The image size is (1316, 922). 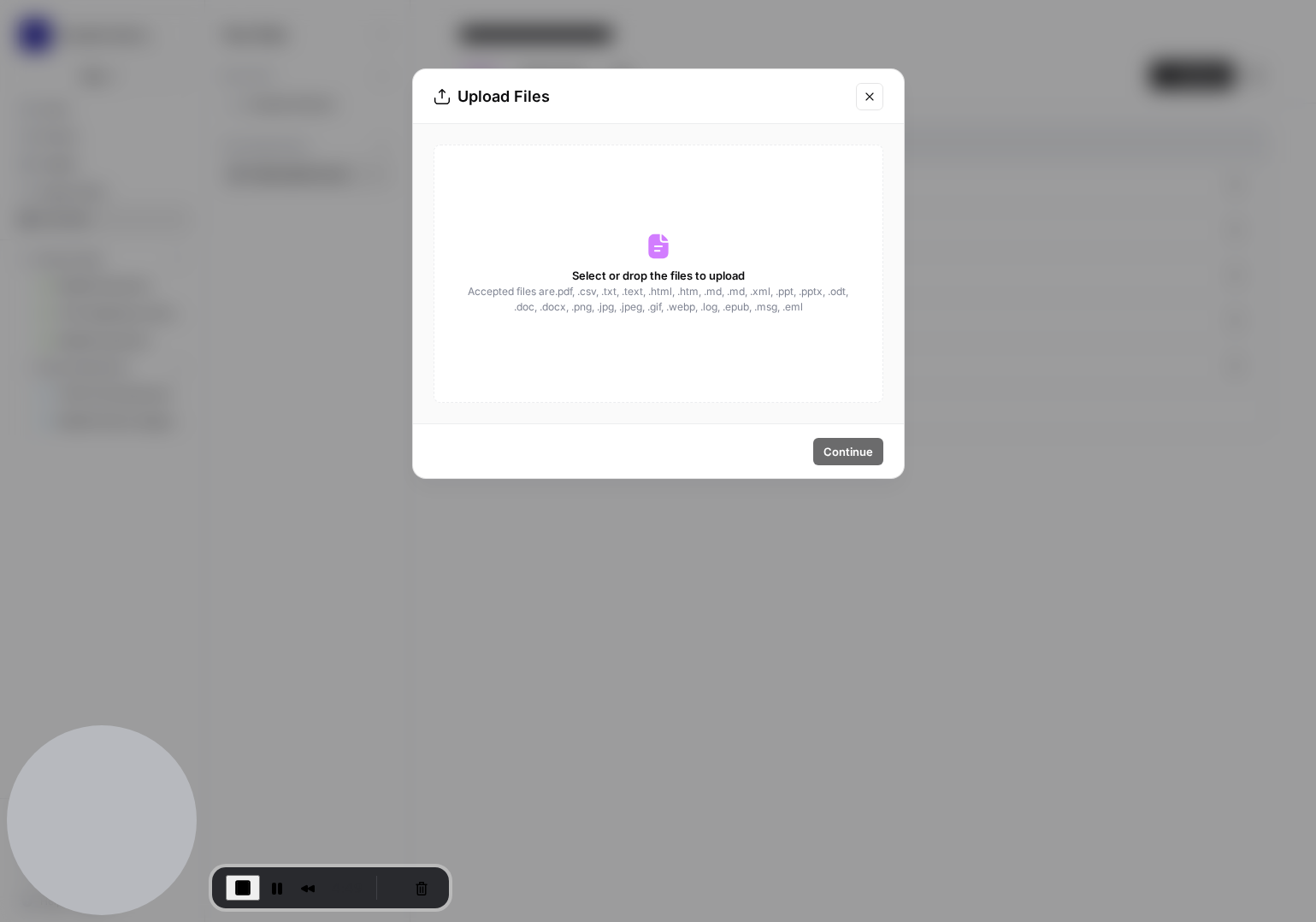 I want to click on button: Continue, so click(x=848, y=452).